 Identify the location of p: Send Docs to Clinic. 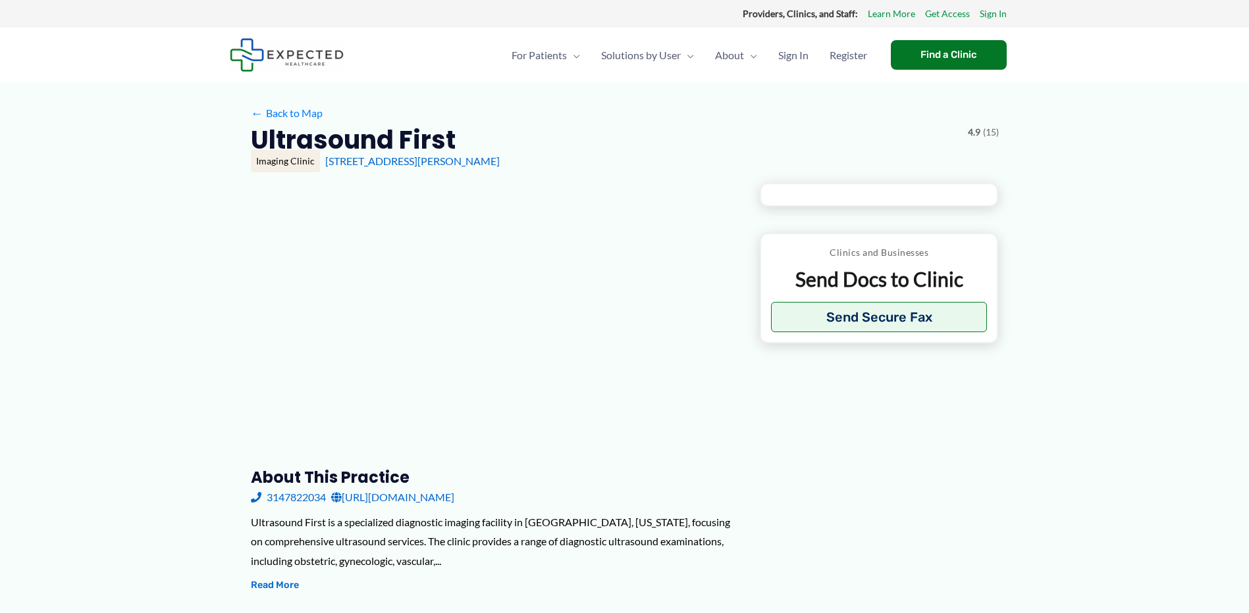
(879, 279).